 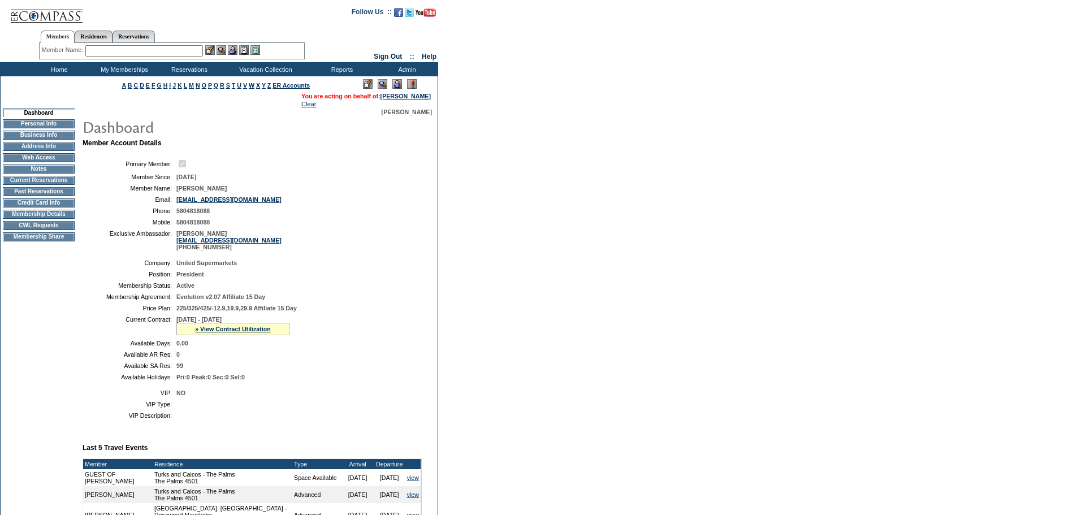 I want to click on img: Become our fan on Facebook, so click(x=399, y=12).